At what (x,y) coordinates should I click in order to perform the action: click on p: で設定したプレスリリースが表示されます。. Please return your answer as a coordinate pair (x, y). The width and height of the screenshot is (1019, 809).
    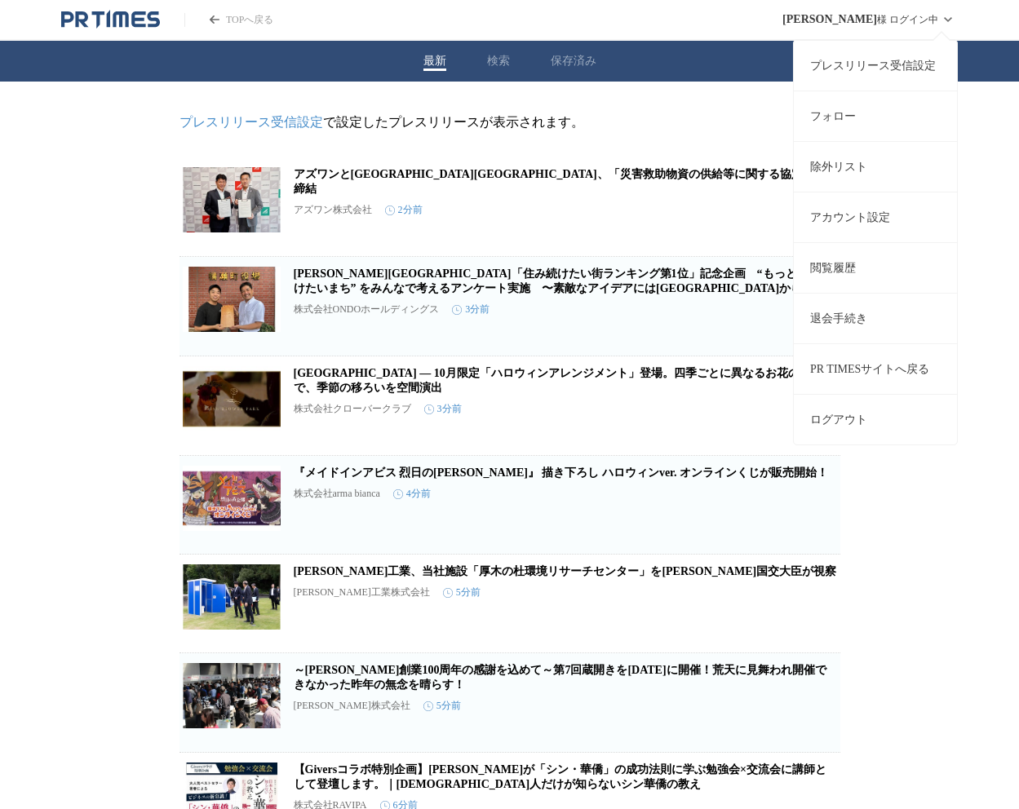
    Looking at the image, I should click on (510, 122).